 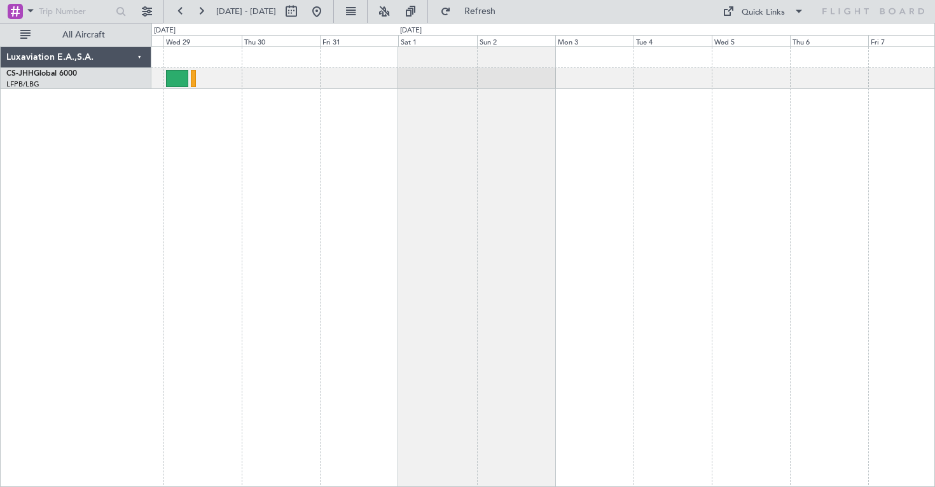 What do you see at coordinates (437, 41) in the screenshot?
I see `div: Sat 1` at bounding box center [437, 41].